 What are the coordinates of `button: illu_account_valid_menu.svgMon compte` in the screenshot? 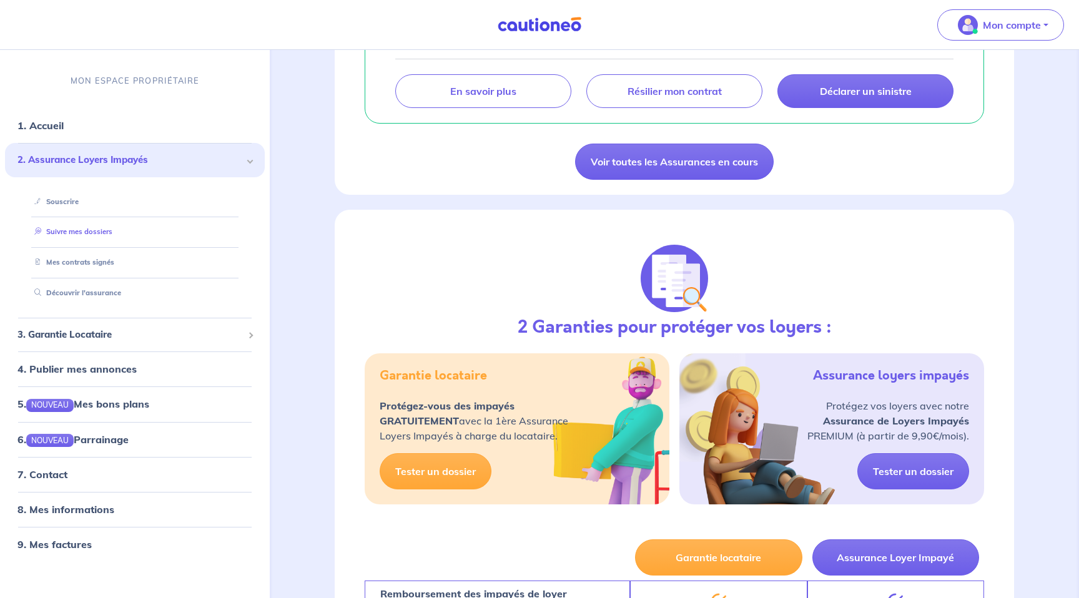 It's located at (1000, 25).